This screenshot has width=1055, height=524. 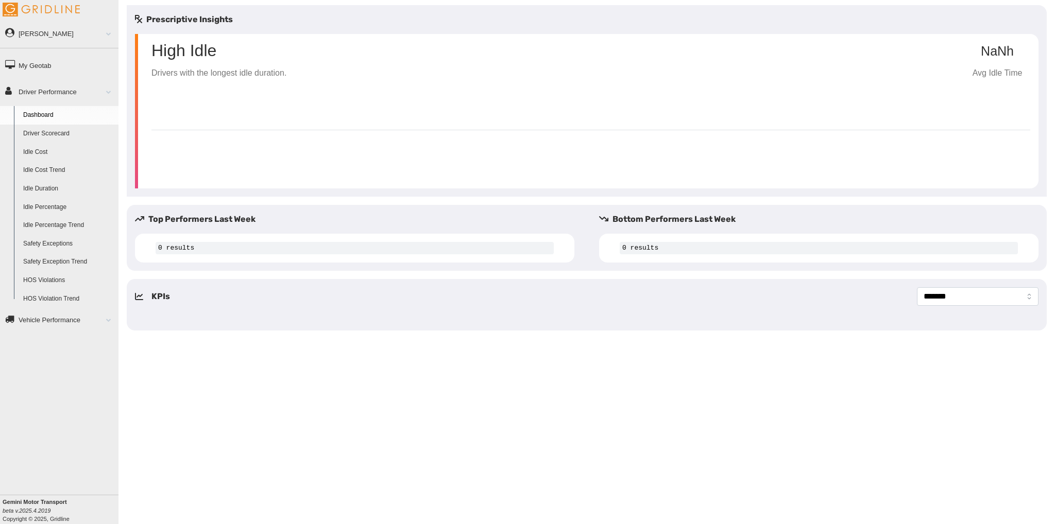 I want to click on a: HOS Violations, so click(x=68, y=281).